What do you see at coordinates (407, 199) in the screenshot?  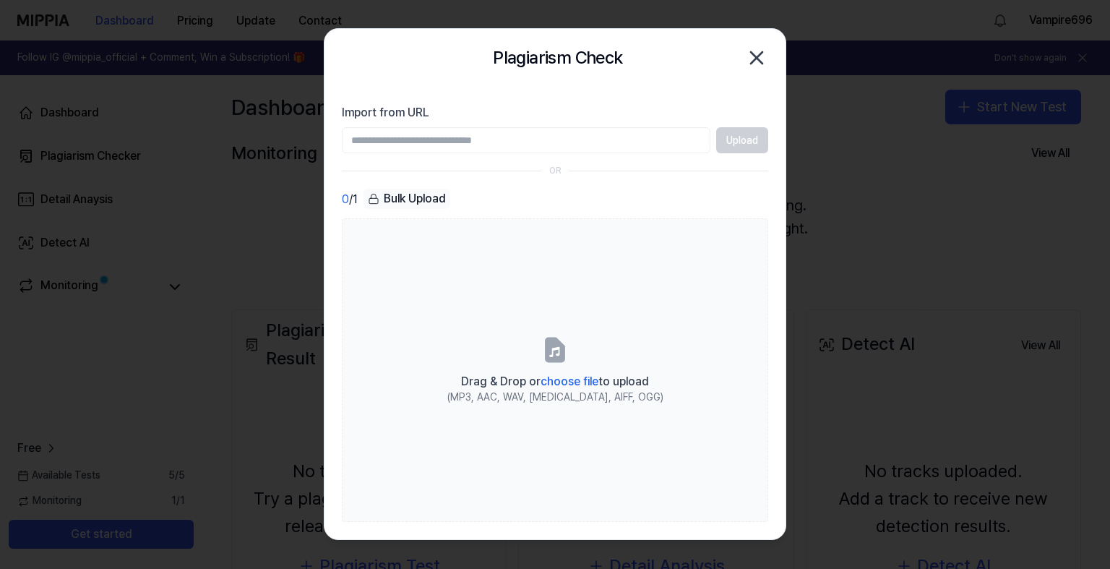 I see `button: Bulk Upload` at bounding box center [407, 199].